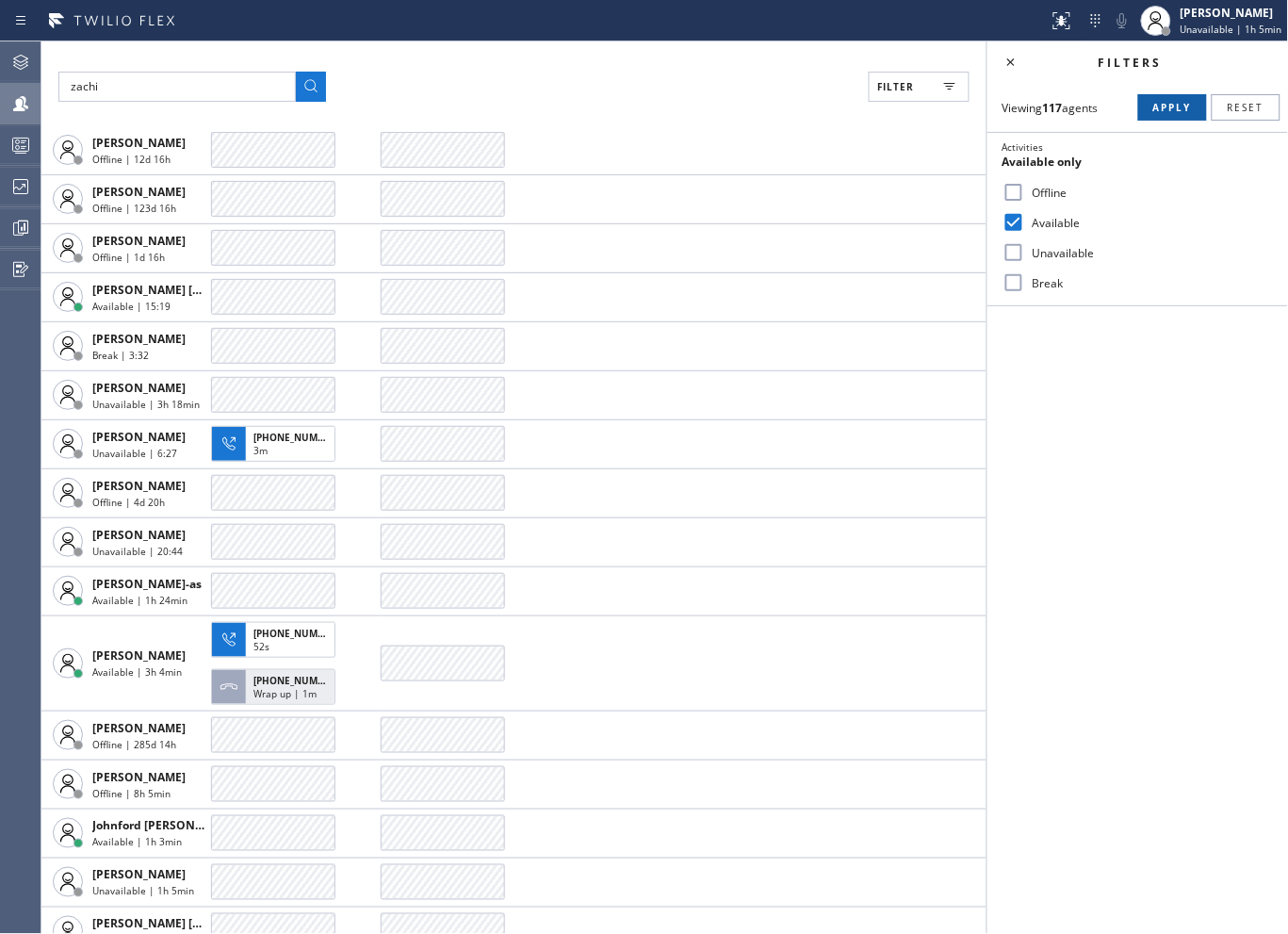 This screenshot has width=1288, height=934. Describe the element at coordinates (140, 600) in the screenshot. I see `span: Available | 1h 24min` at that location.